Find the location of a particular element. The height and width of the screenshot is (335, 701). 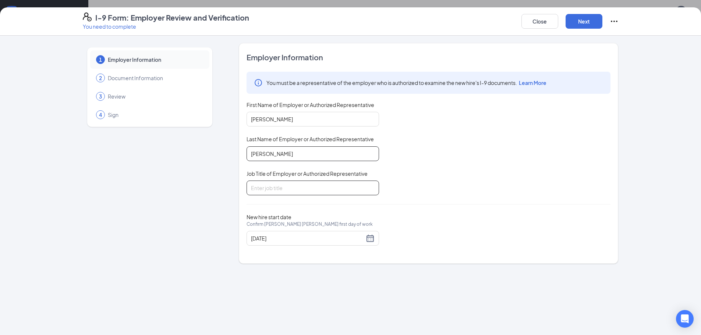

svg: Info is located at coordinates (258, 83).